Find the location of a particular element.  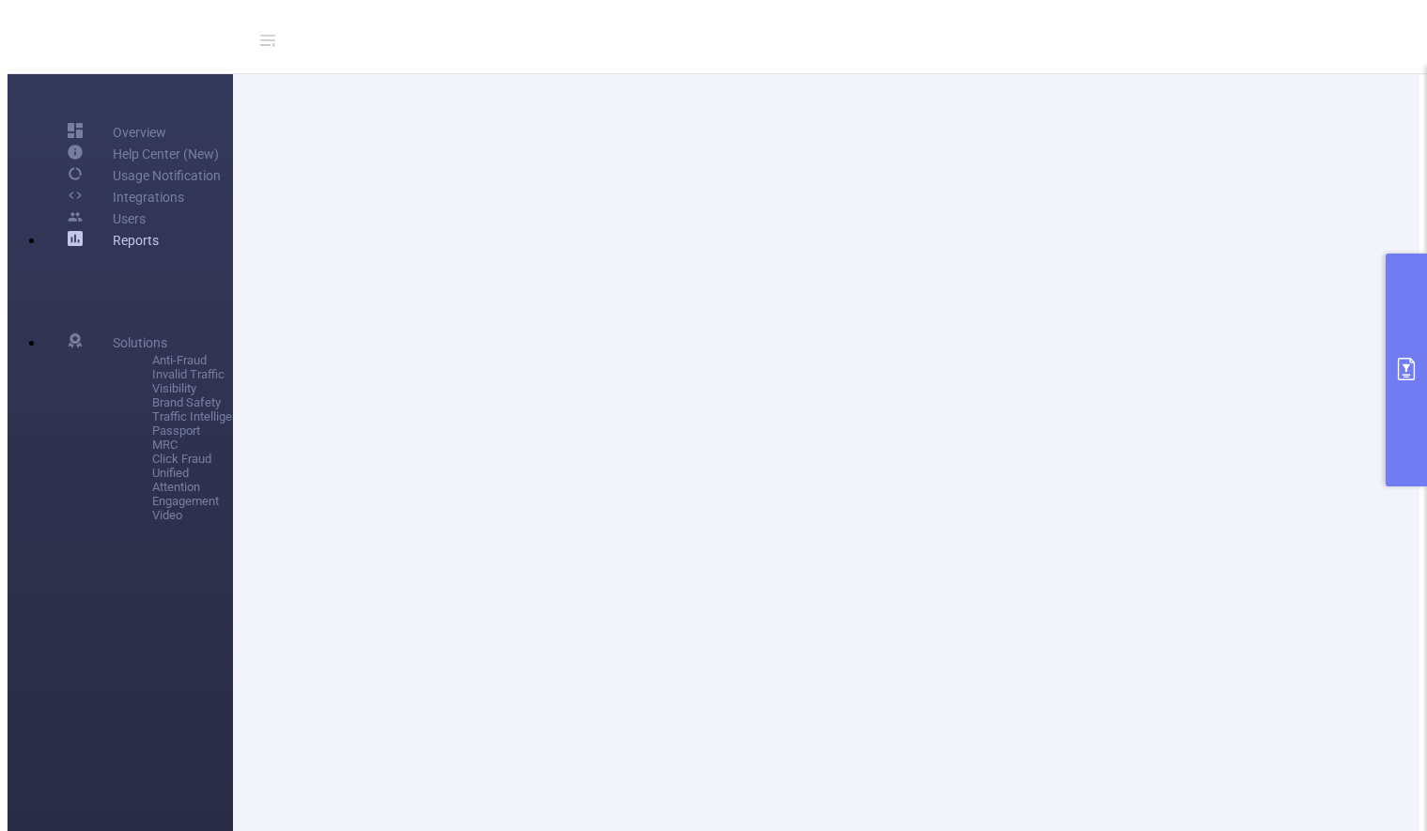

span: Anti-Fraud is located at coordinates (227, 360).